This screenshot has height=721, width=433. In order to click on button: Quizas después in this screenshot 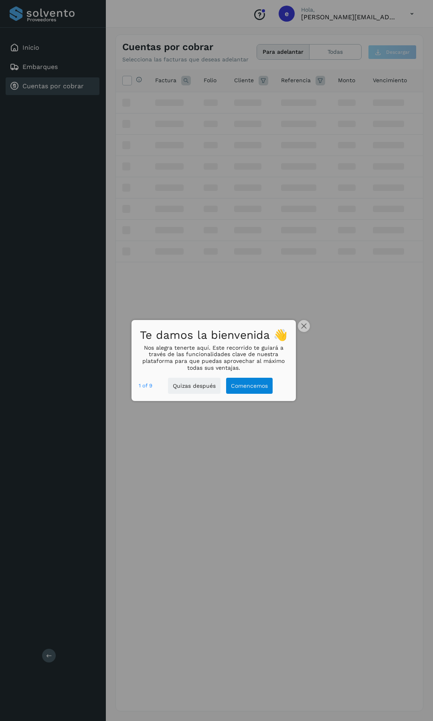, I will do `click(194, 386)`.